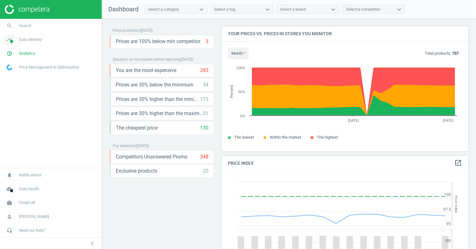 The width and height of the screenshot is (476, 249). Describe the element at coordinates (456, 203) in the screenshot. I see `tspan: Price Index` at that location.